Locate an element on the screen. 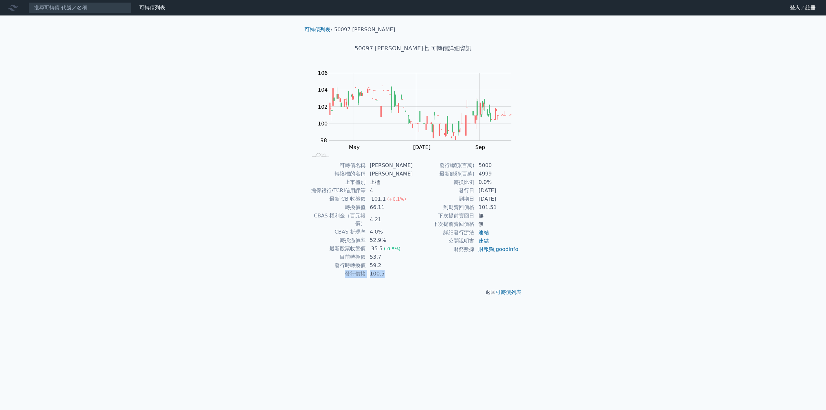 The image size is (826, 410). td: 4.0% is located at coordinates (390, 232).